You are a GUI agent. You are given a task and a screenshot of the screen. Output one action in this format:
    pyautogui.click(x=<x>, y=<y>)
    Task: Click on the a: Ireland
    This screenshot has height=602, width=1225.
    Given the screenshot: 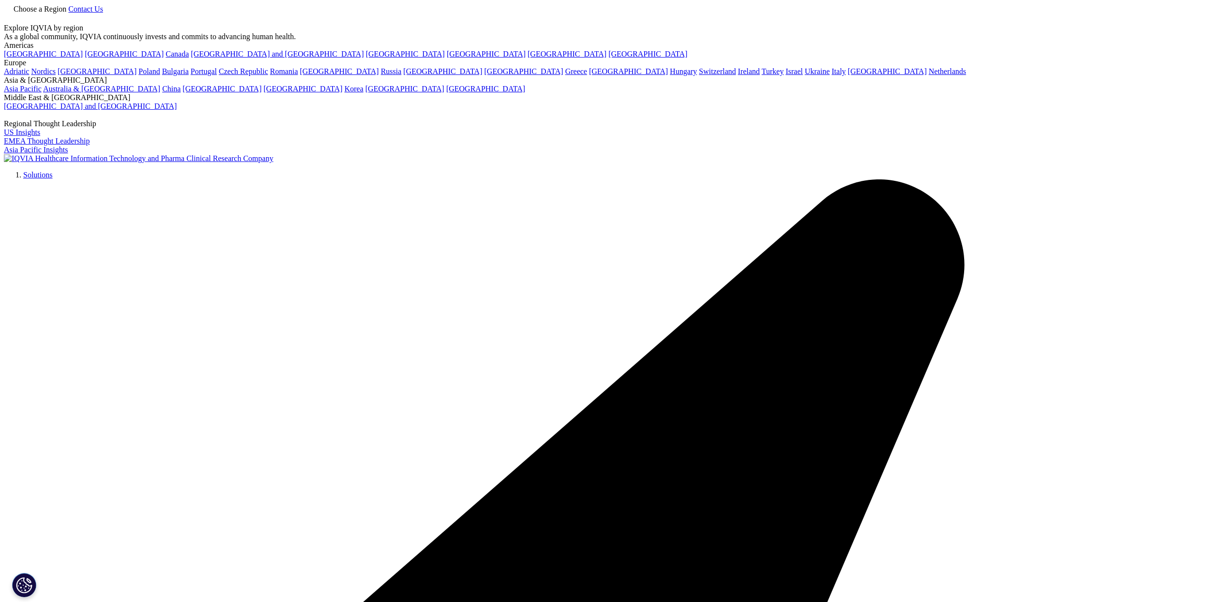 What is the action you would take?
    pyautogui.click(x=748, y=71)
    